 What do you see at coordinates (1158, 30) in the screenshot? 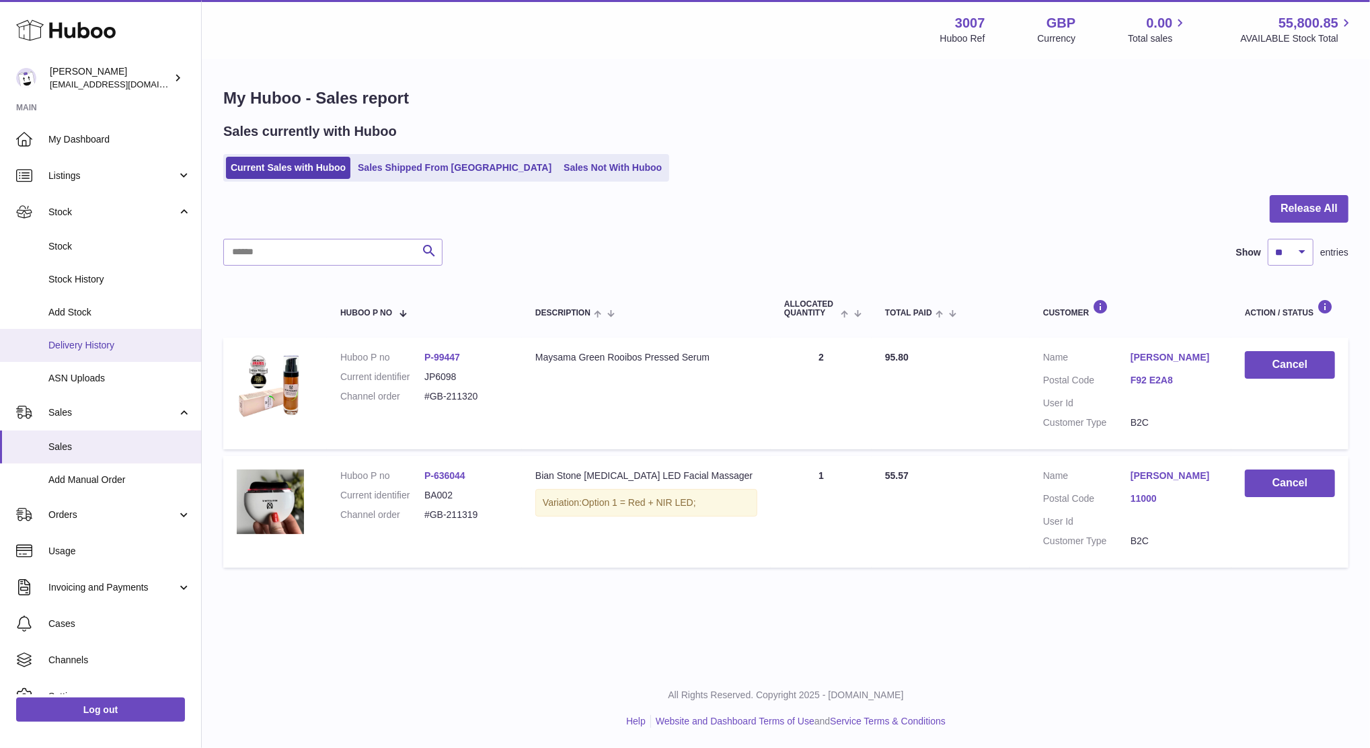
I see `a: 0.00 Total sales` at bounding box center [1158, 30].